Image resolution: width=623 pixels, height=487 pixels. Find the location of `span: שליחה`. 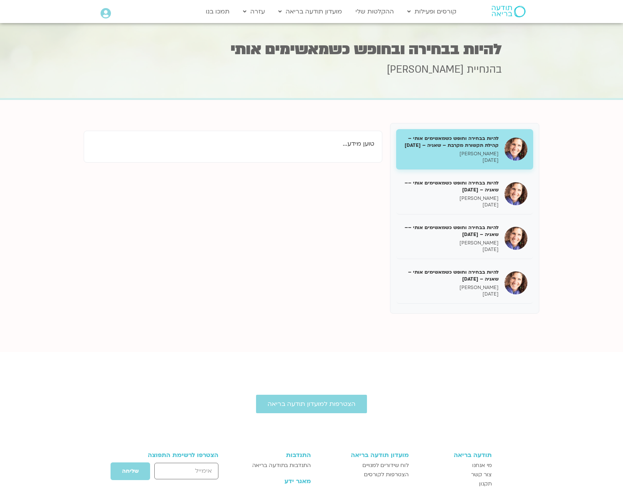

span: שליחה is located at coordinates (130, 471).